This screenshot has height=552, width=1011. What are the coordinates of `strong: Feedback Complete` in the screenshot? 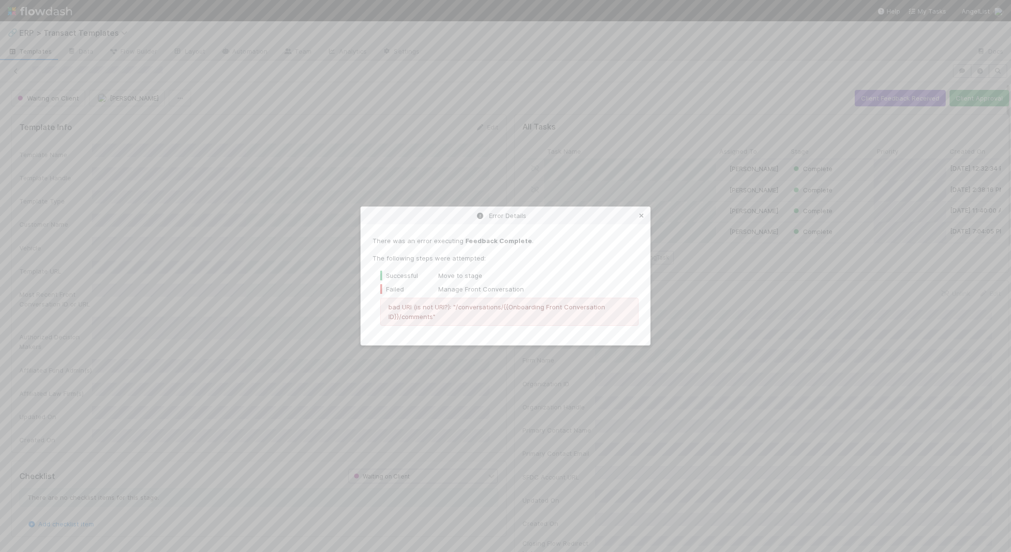 It's located at (498, 241).